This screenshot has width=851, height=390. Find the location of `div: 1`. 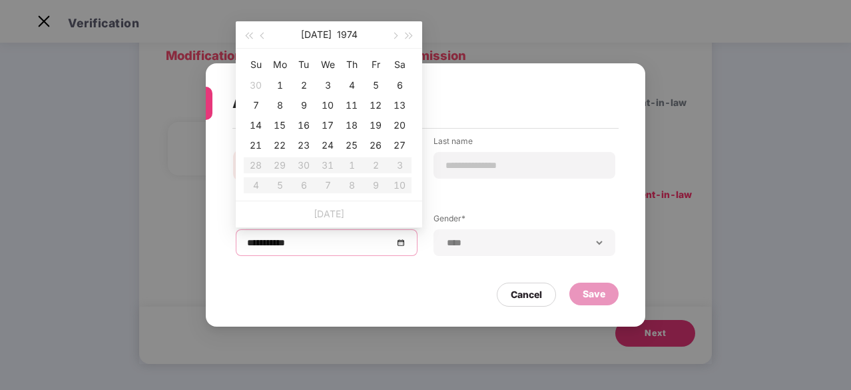

div: 1 is located at coordinates (280, 85).